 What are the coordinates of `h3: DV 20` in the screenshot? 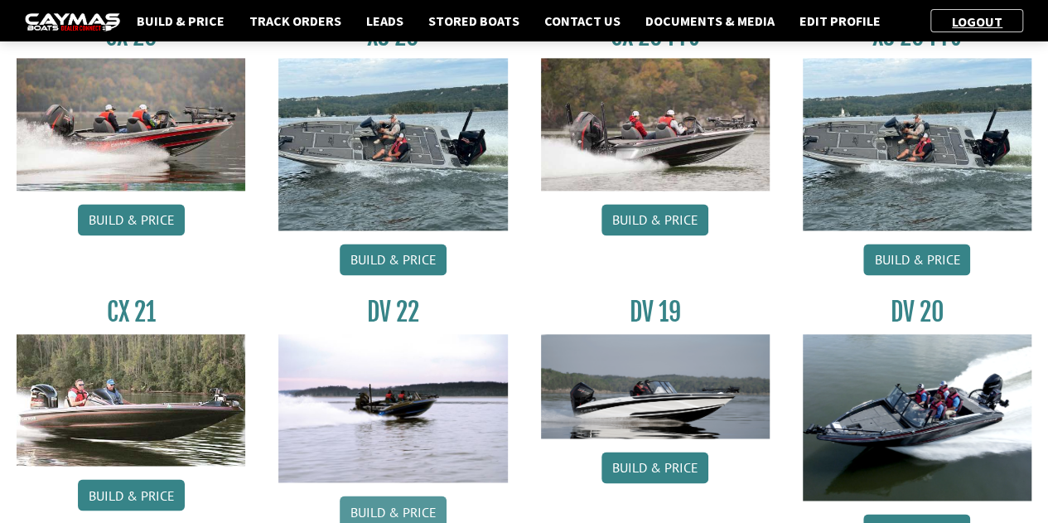 It's located at (917, 311).